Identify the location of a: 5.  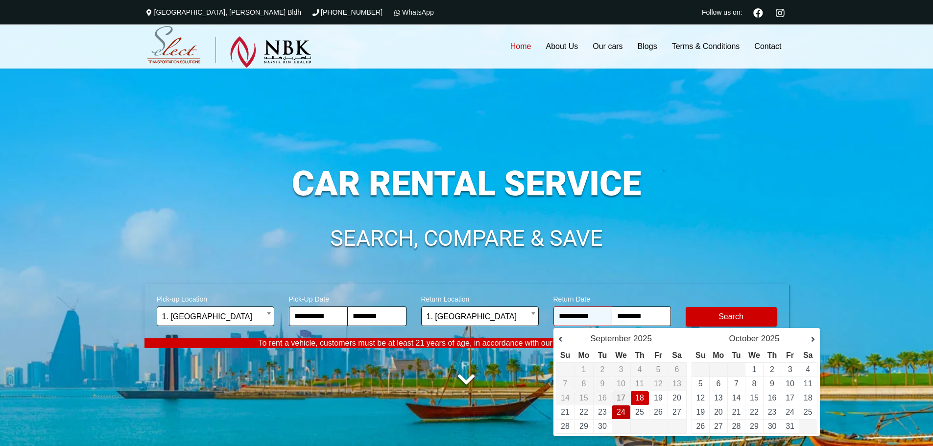
(700, 383).